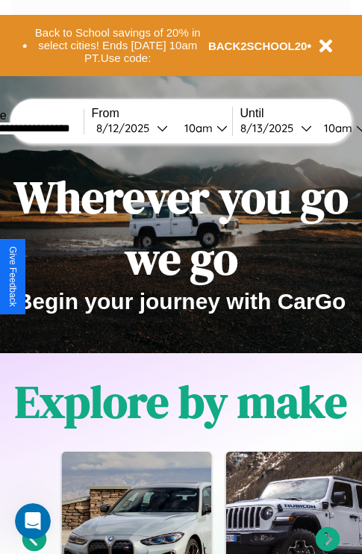 This screenshot has height=554, width=362. I want to click on label: From, so click(162, 113).